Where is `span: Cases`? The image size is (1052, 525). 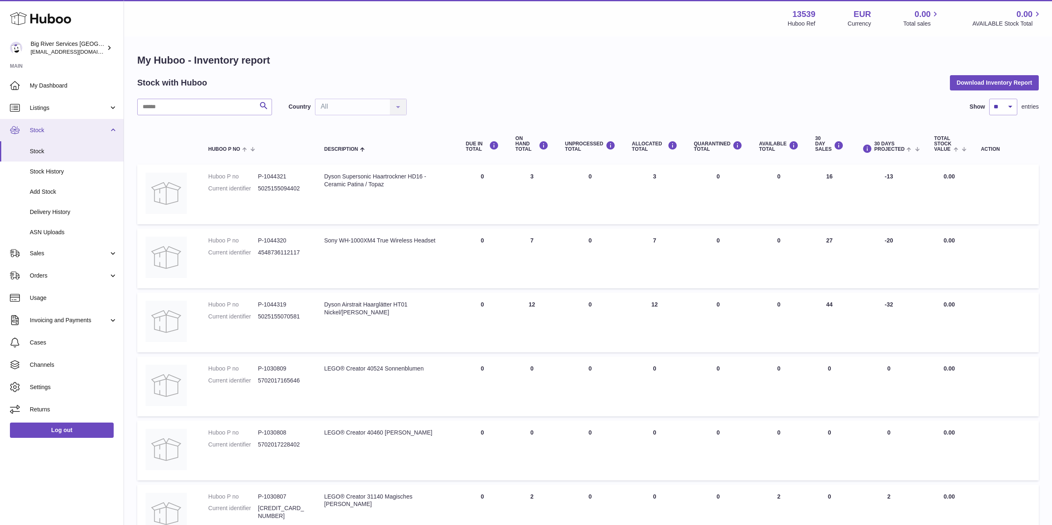 span: Cases is located at coordinates (74, 343).